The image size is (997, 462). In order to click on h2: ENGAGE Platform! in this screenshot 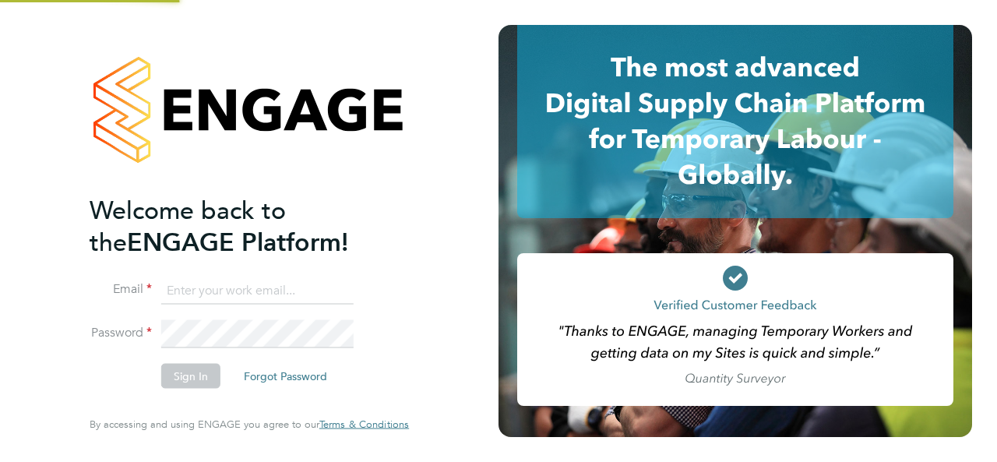, I will do `click(241, 226)`.